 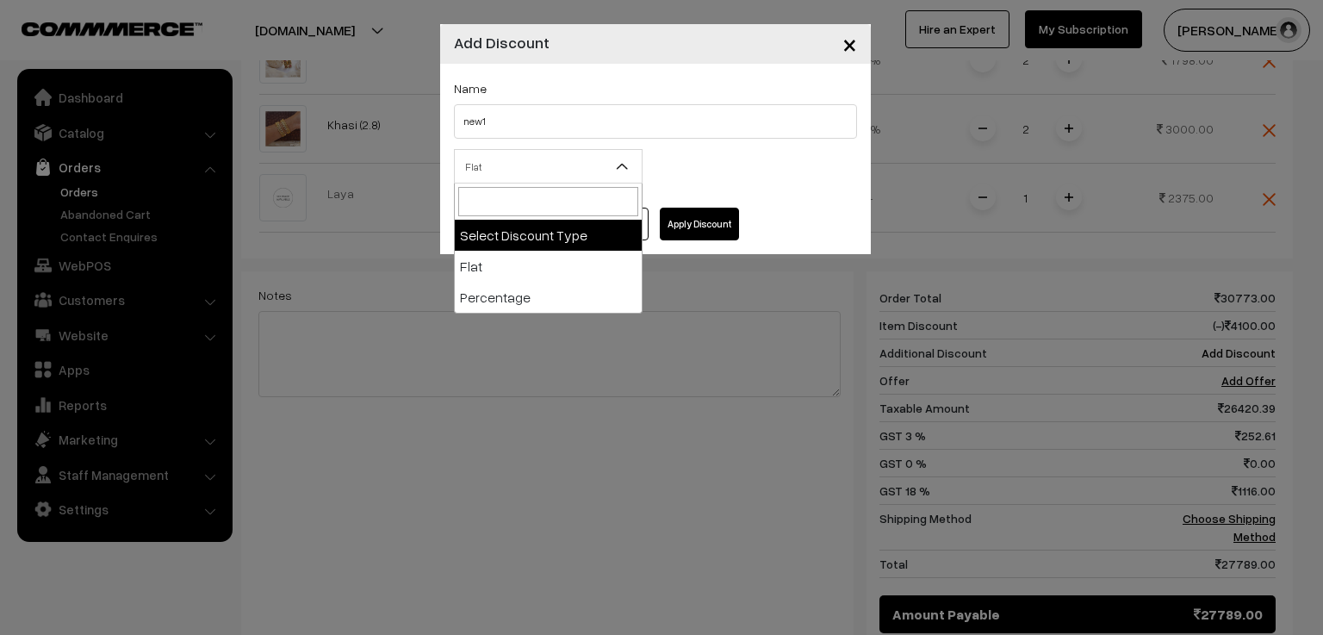 I want to click on button: Apply Discount, so click(x=700, y=224).